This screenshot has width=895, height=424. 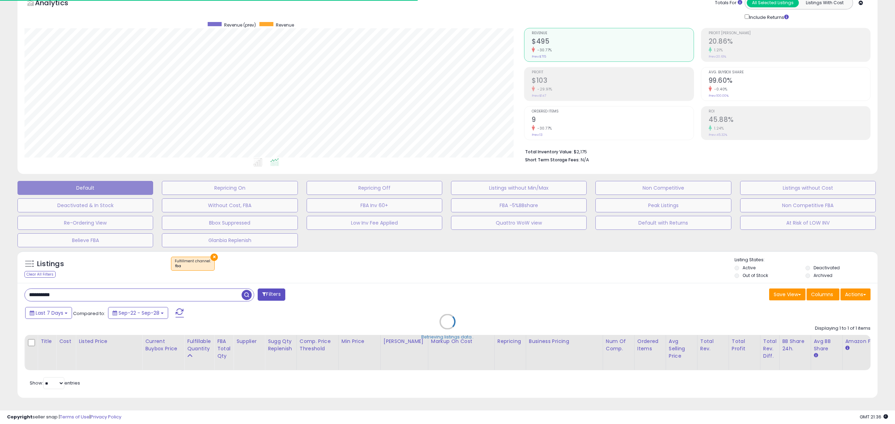 I want to click on a: Terms of Use, so click(x=74, y=417).